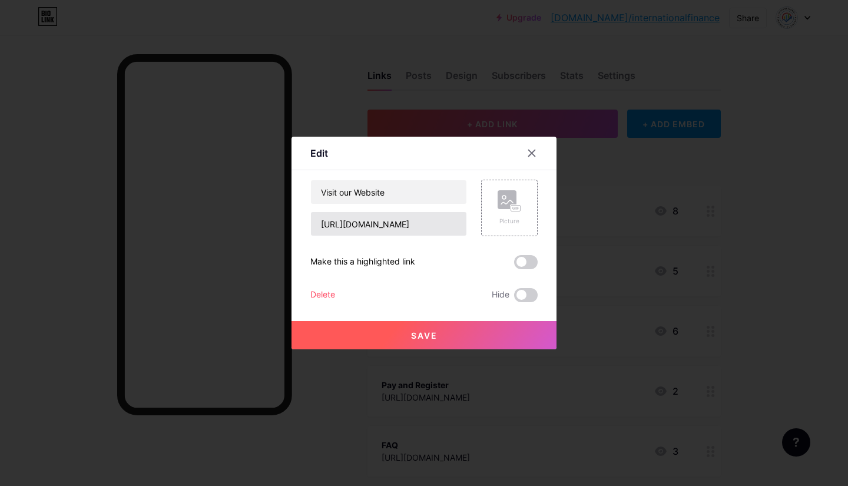 This screenshot has height=486, width=848. Describe the element at coordinates (424, 335) in the screenshot. I see `button: Save` at that location.